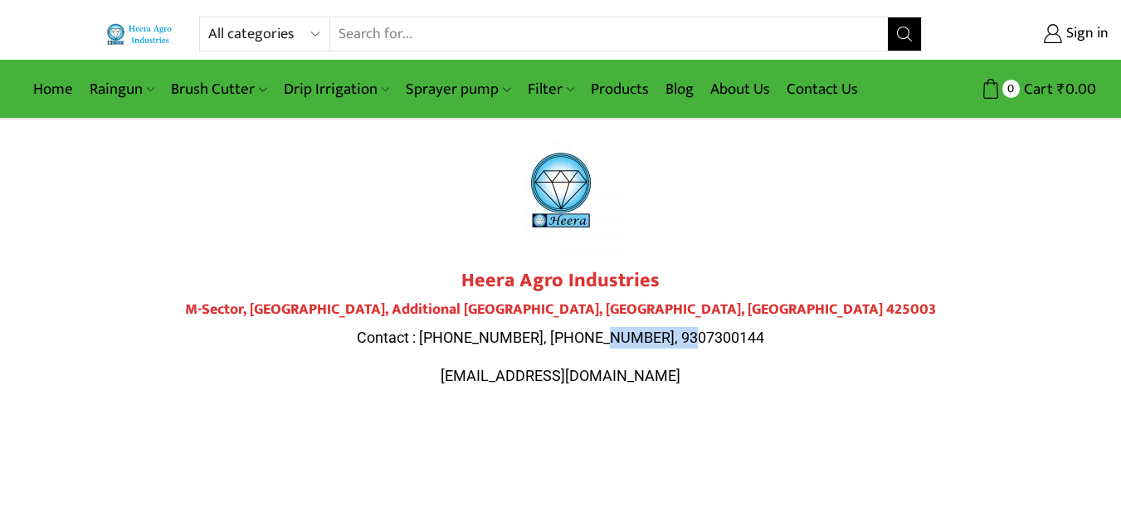 The width and height of the screenshot is (1121, 532). Describe the element at coordinates (1076, 89) in the screenshot. I see `bdi: 0.00` at that location.